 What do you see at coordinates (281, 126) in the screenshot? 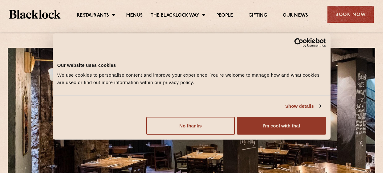
I see `button: I'm cool with that` at bounding box center [281, 126].